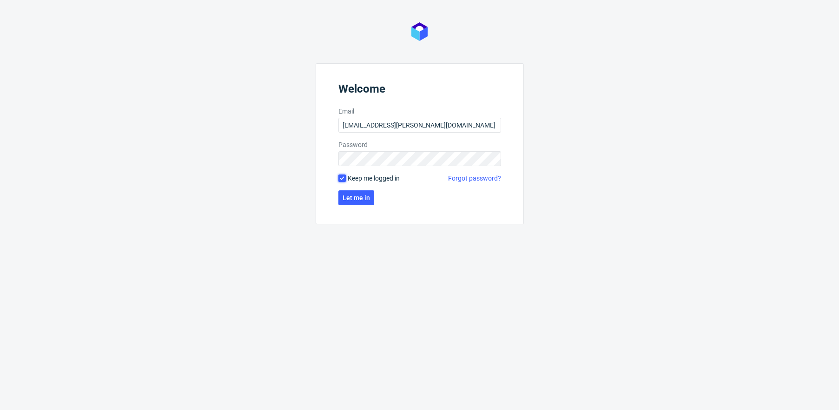 The image size is (839, 410). I want to click on span: Let me in, so click(356, 198).